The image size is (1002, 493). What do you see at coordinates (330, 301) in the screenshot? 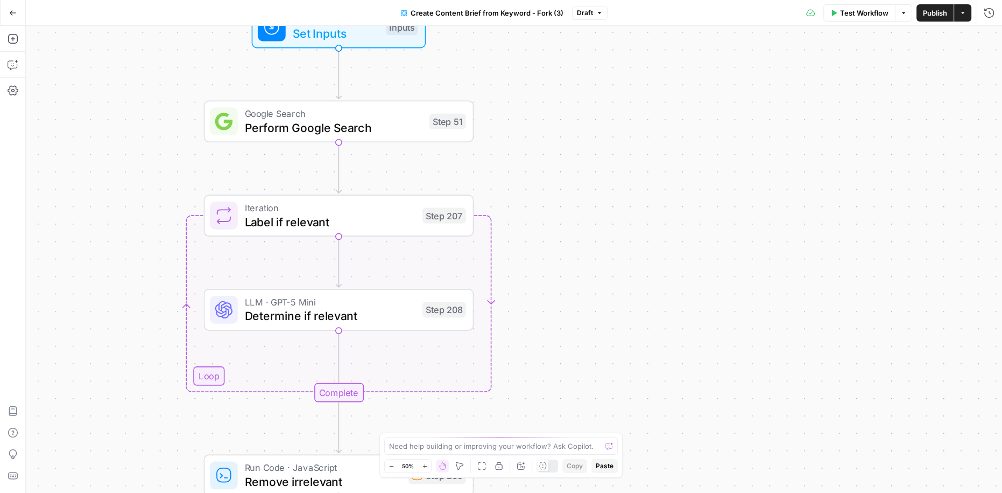
I see `span: LLM · GPT-5 Mini` at bounding box center [330, 301].